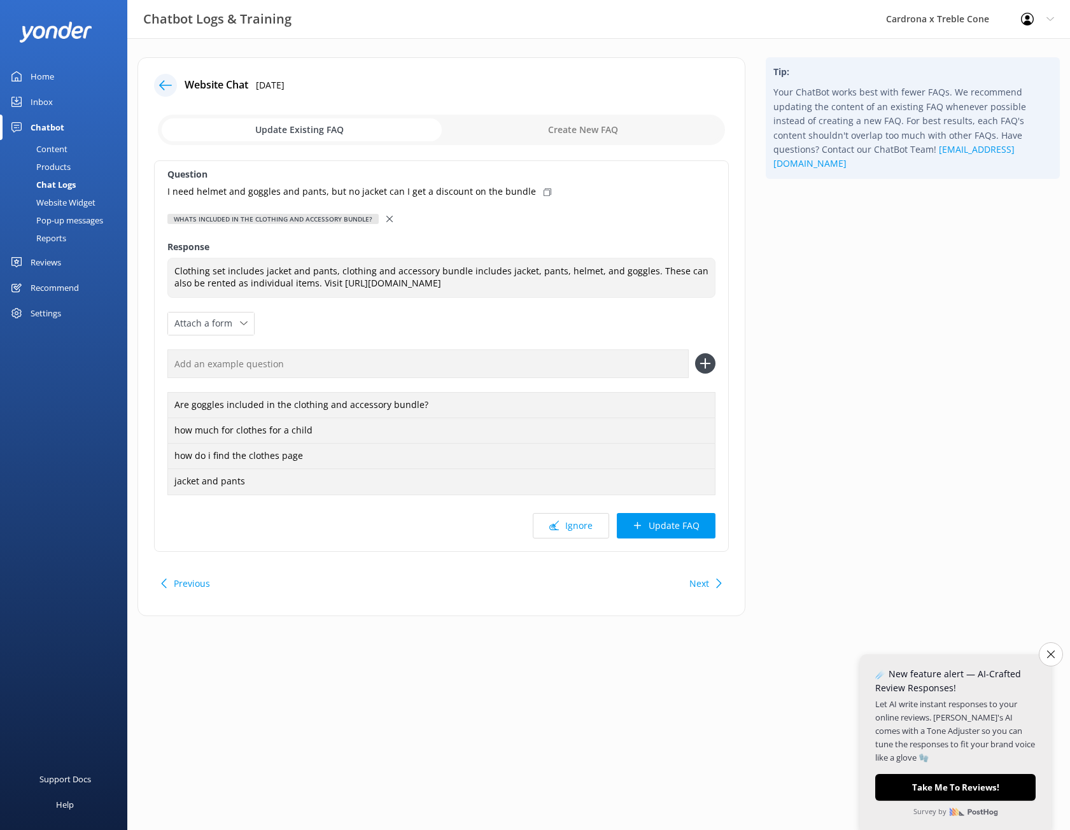 The width and height of the screenshot is (1070, 830). Describe the element at coordinates (441, 405) in the screenshot. I see `div: Are goggles included in the clothing and accessory bundle?` at that location.